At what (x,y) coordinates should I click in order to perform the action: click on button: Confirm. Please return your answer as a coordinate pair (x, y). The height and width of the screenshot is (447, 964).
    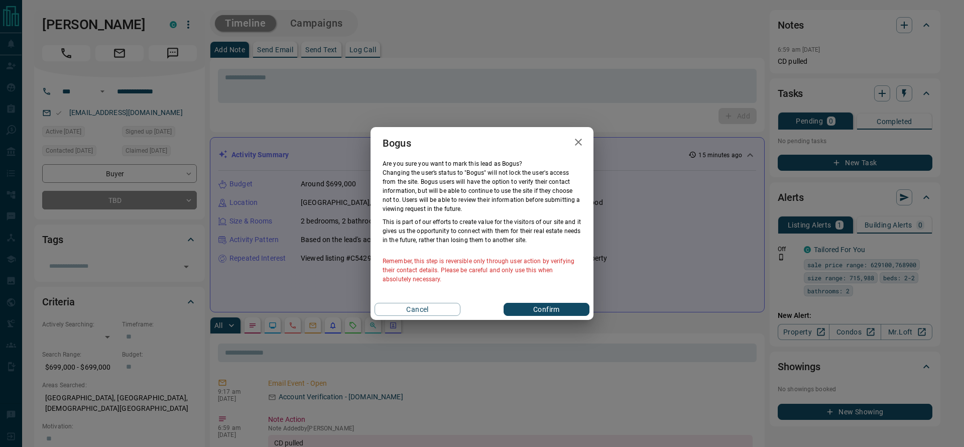
    Looking at the image, I should click on (546, 309).